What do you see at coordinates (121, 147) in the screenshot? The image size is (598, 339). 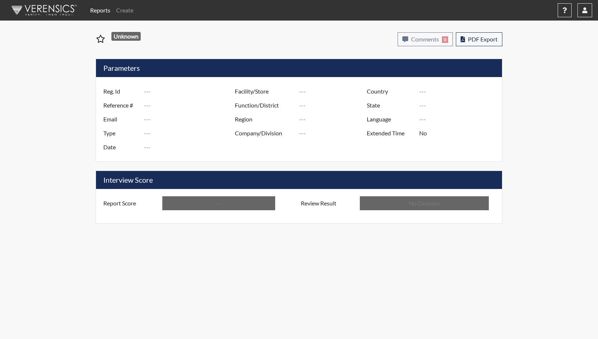 I see `label: Date` at bounding box center [121, 147].